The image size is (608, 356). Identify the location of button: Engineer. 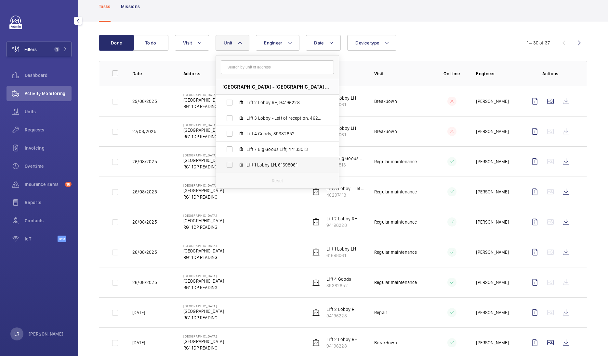
(277, 43).